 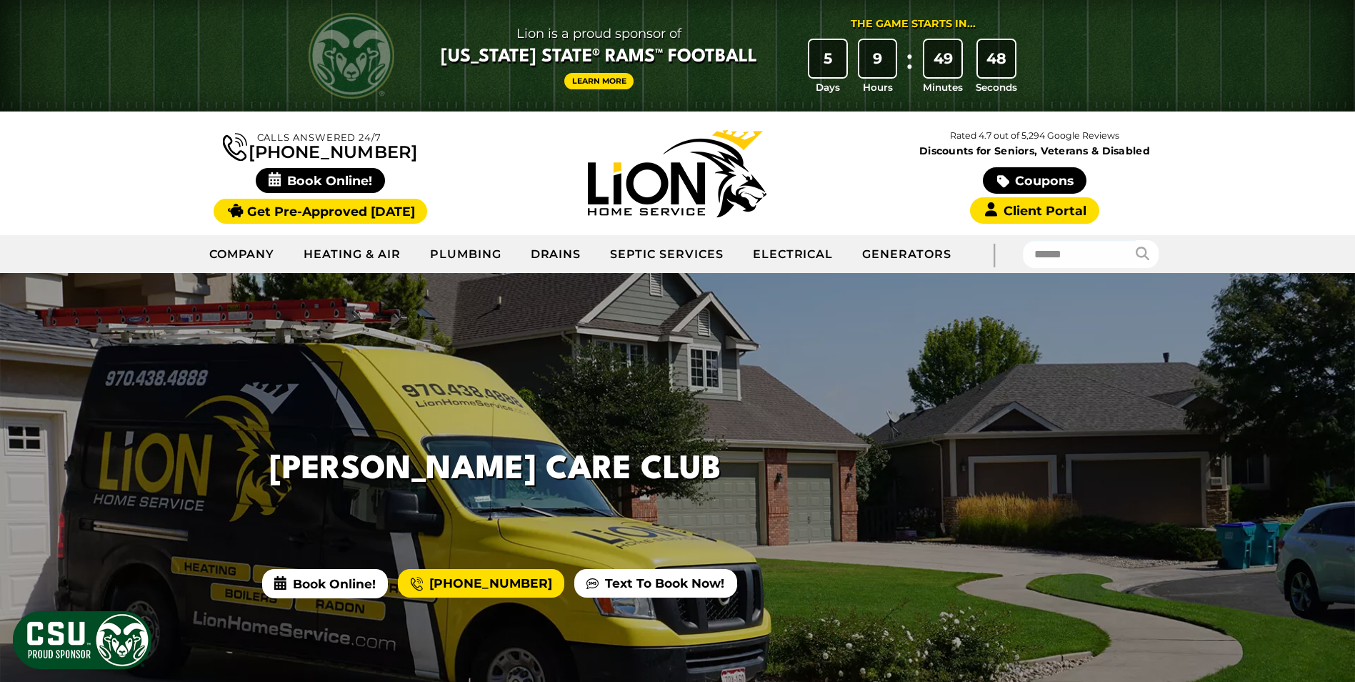 What do you see at coordinates (655, 583) in the screenshot?
I see `a: Text To Book Now!` at bounding box center [655, 583].